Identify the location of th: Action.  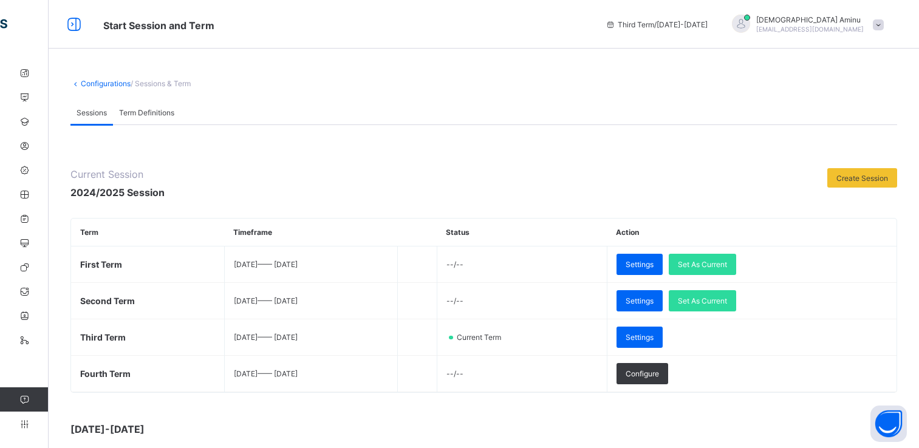
(752, 233).